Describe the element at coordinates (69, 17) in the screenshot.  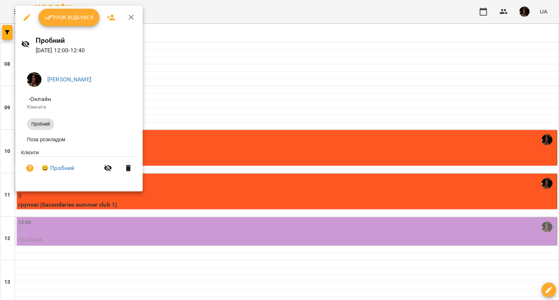
I see `button: Урок відбувся` at that location.